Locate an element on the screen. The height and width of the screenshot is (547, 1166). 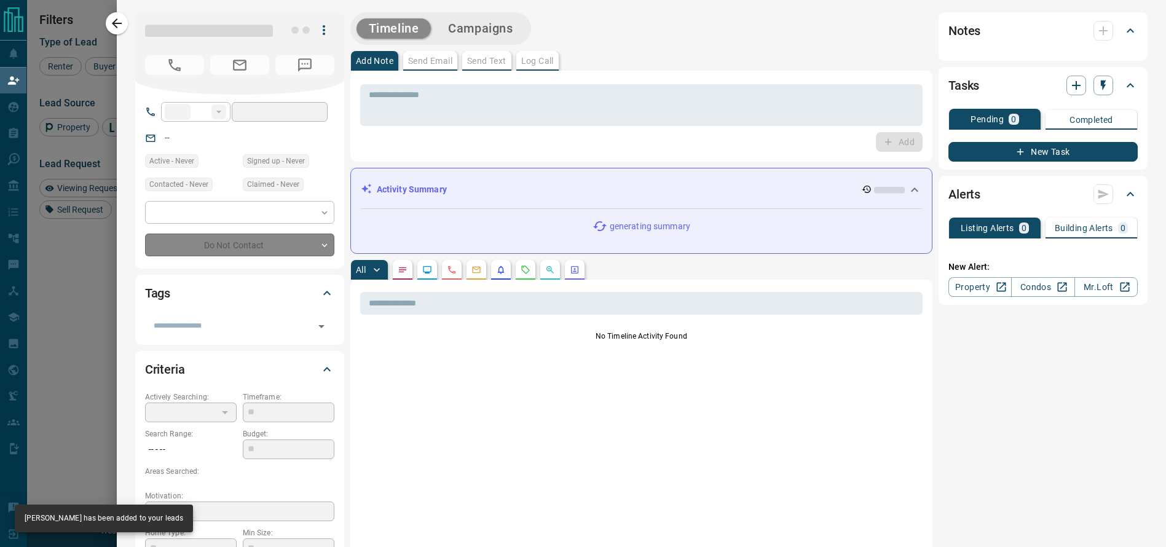
a: Property is located at coordinates (980, 287).